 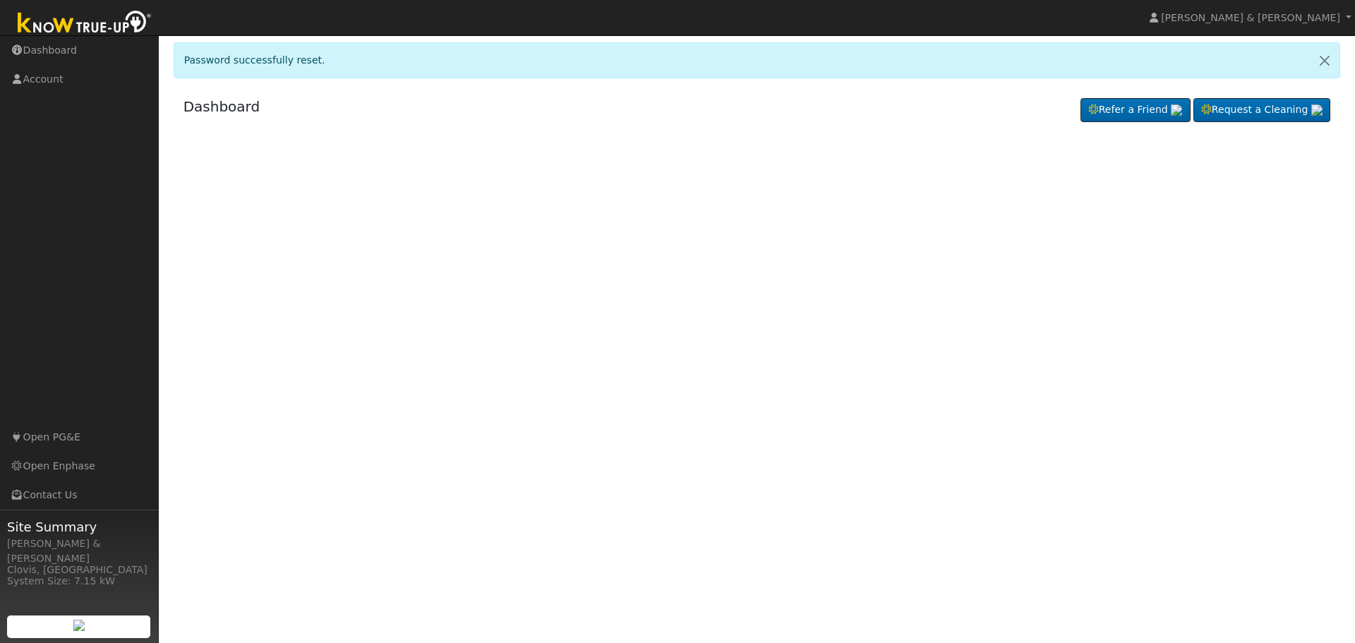 What do you see at coordinates (1135, 110) in the screenshot?
I see `a: Refer a Friend` at bounding box center [1135, 110].